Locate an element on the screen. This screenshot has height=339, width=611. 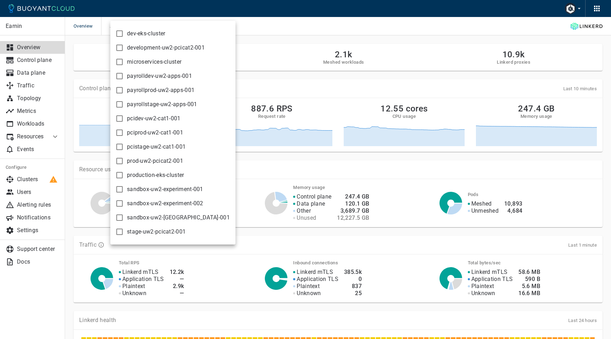
span: pciprod-uw2-cat1-001 is located at coordinates (155, 133).